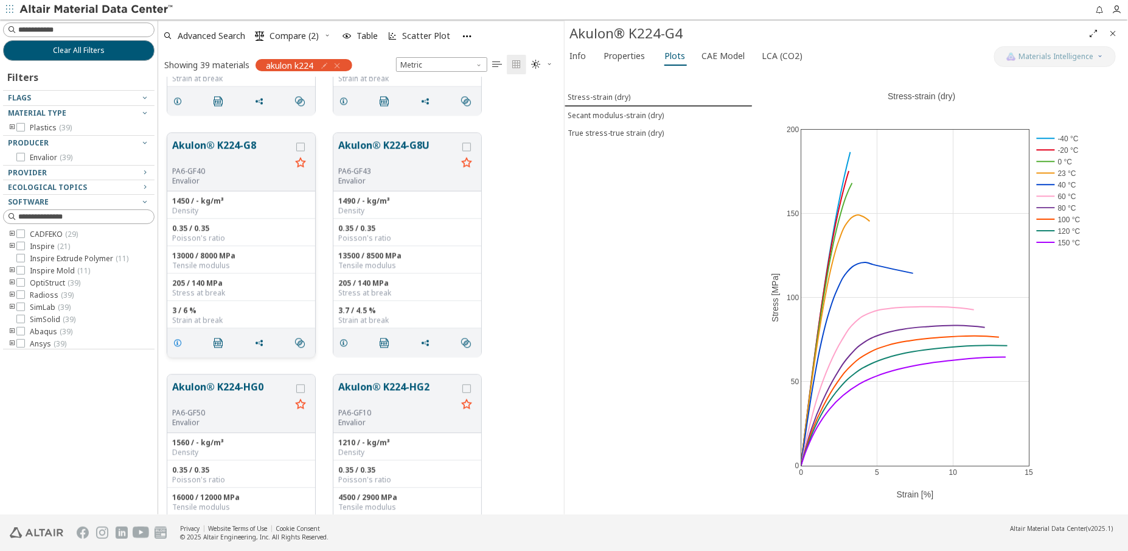 This screenshot has width=1128, height=551. I want to click on div: (v2025.1), so click(1062, 528).